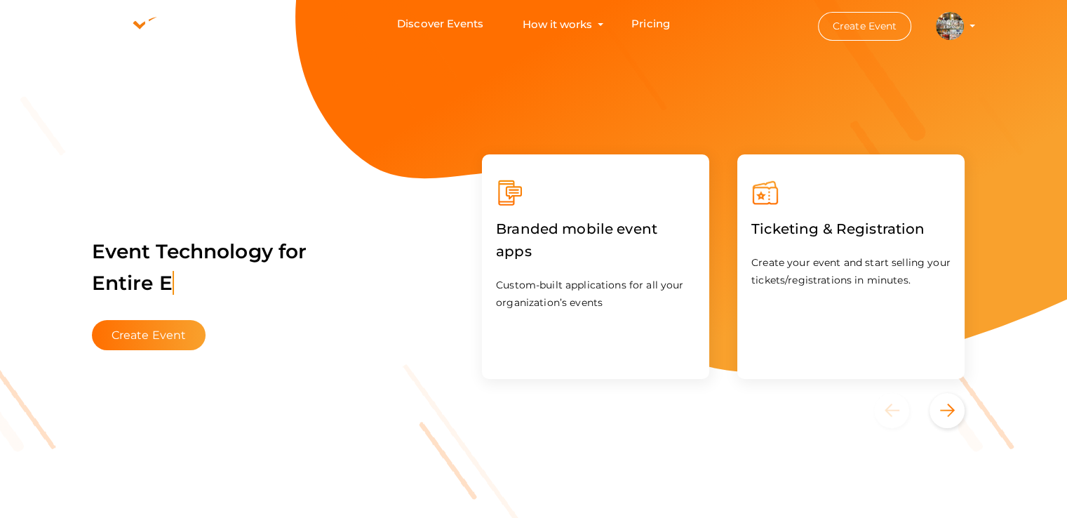 The height and width of the screenshot is (518, 1067). What do you see at coordinates (595, 294) in the screenshot?
I see `p: Custom-built applications for all your organization’s events` at bounding box center [595, 294].